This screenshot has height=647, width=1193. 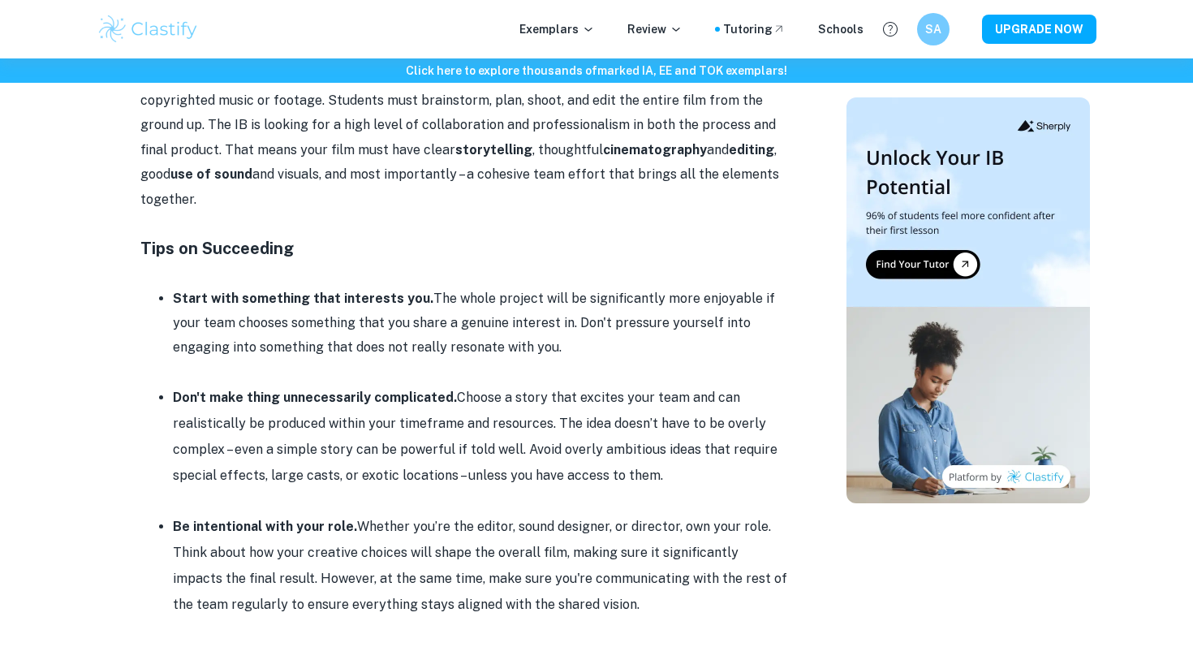 What do you see at coordinates (211, 174) in the screenshot?
I see `strong: use of sound` at bounding box center [211, 174].